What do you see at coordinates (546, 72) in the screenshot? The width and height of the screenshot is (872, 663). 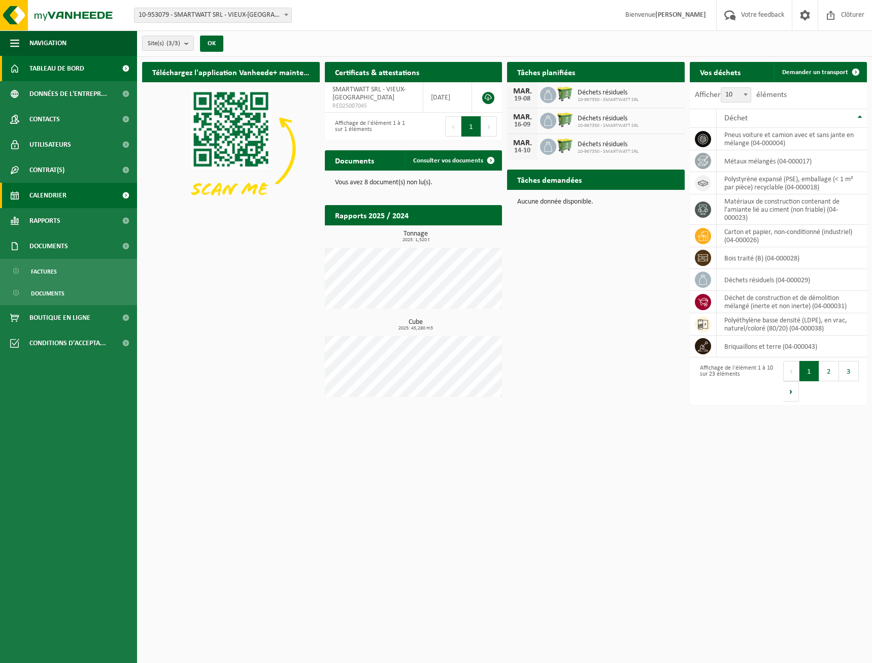 I see `h2: Tâches planifiées` at bounding box center [546, 72].